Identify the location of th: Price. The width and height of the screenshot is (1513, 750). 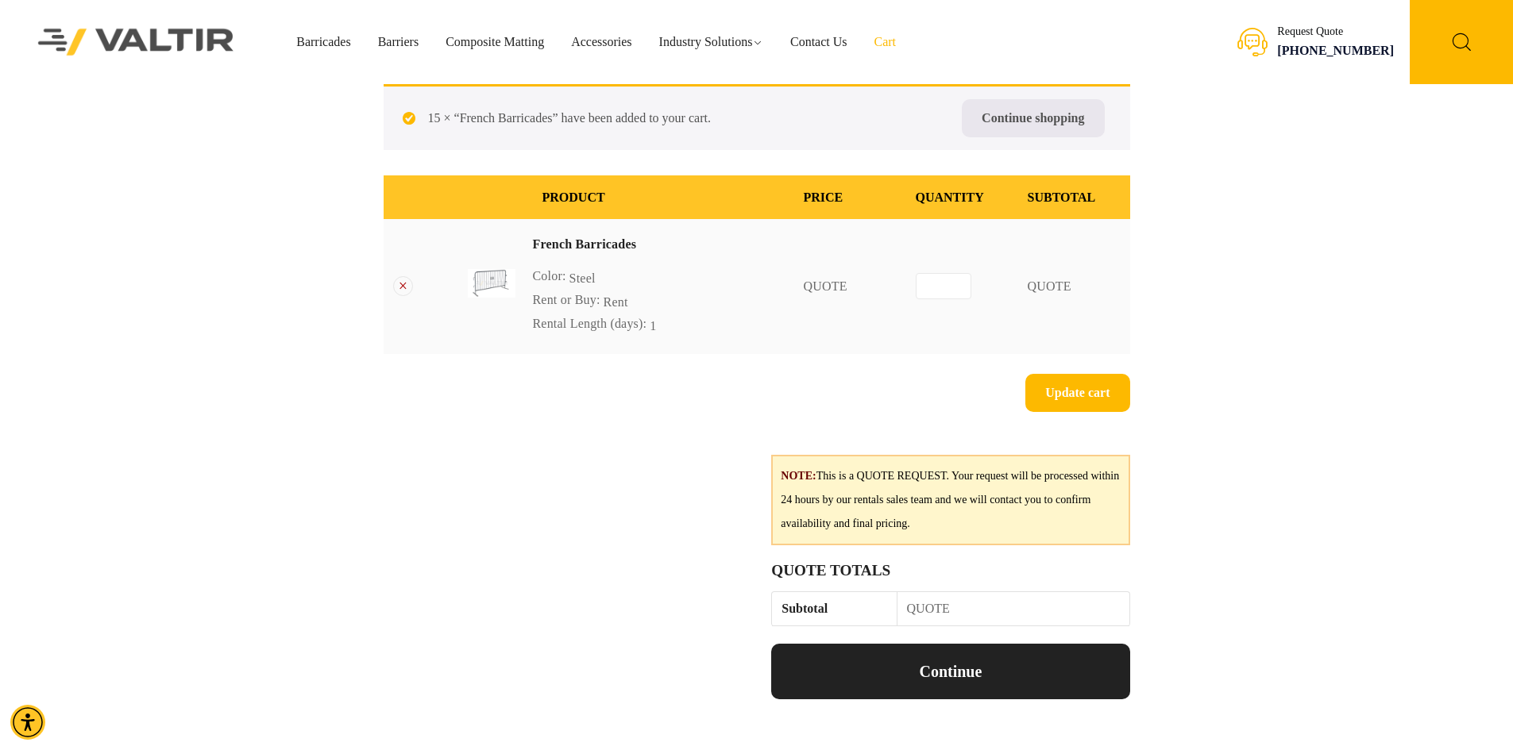
(850, 197).